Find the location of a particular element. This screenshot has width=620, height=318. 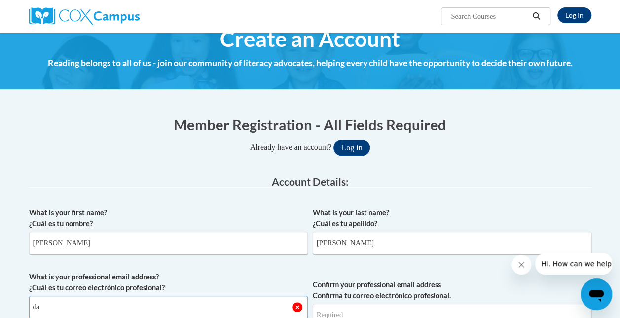

label: What is your first name? ¿Cuál es tu nombre? is located at coordinates (168, 218).